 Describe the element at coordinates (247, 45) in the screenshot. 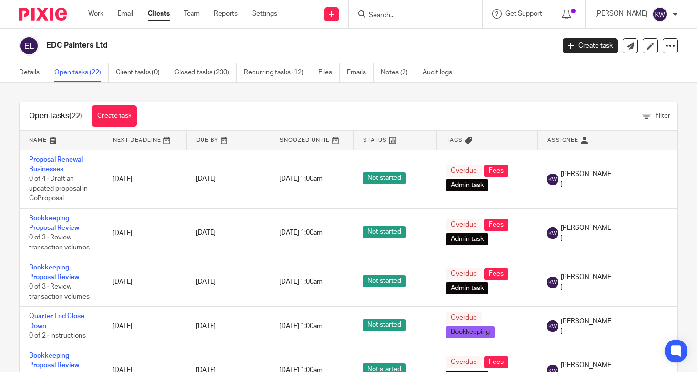

I see `h2: EDC Painters Ltd` at that location.